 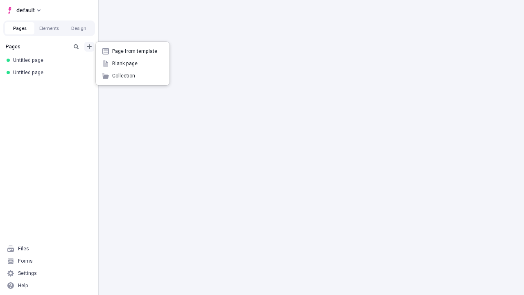 What do you see at coordinates (79, 28) in the screenshot?
I see `button: Design` at bounding box center [79, 28].